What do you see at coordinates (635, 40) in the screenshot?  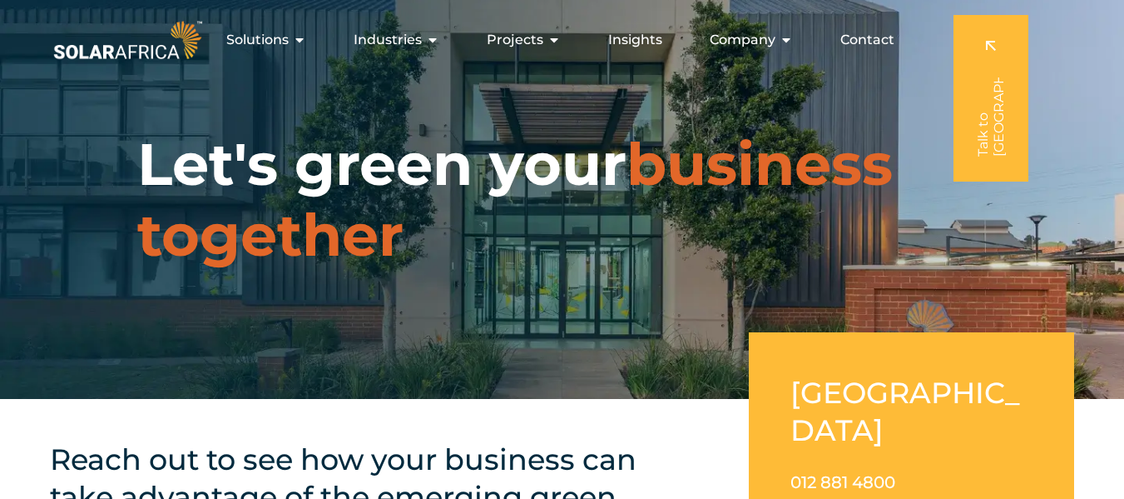 I see `span: Insights` at bounding box center [635, 40].